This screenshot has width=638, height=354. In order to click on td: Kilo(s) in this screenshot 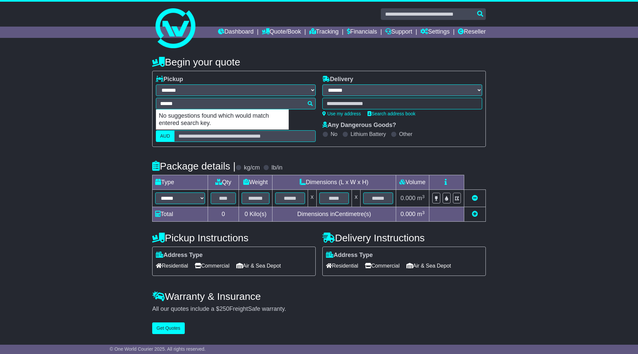, I will do `click(255, 214)`.